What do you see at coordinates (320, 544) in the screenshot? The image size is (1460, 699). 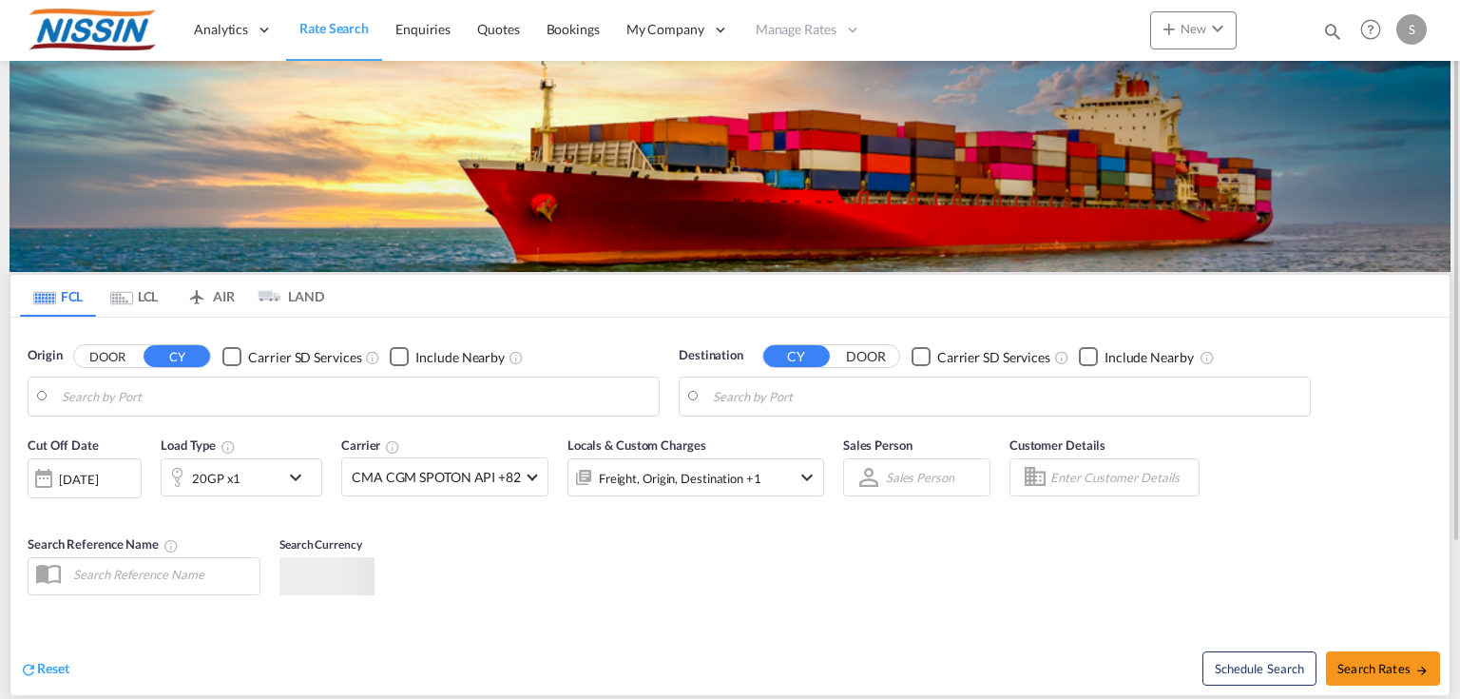 I see `span: Search Currency` at bounding box center [320, 544].